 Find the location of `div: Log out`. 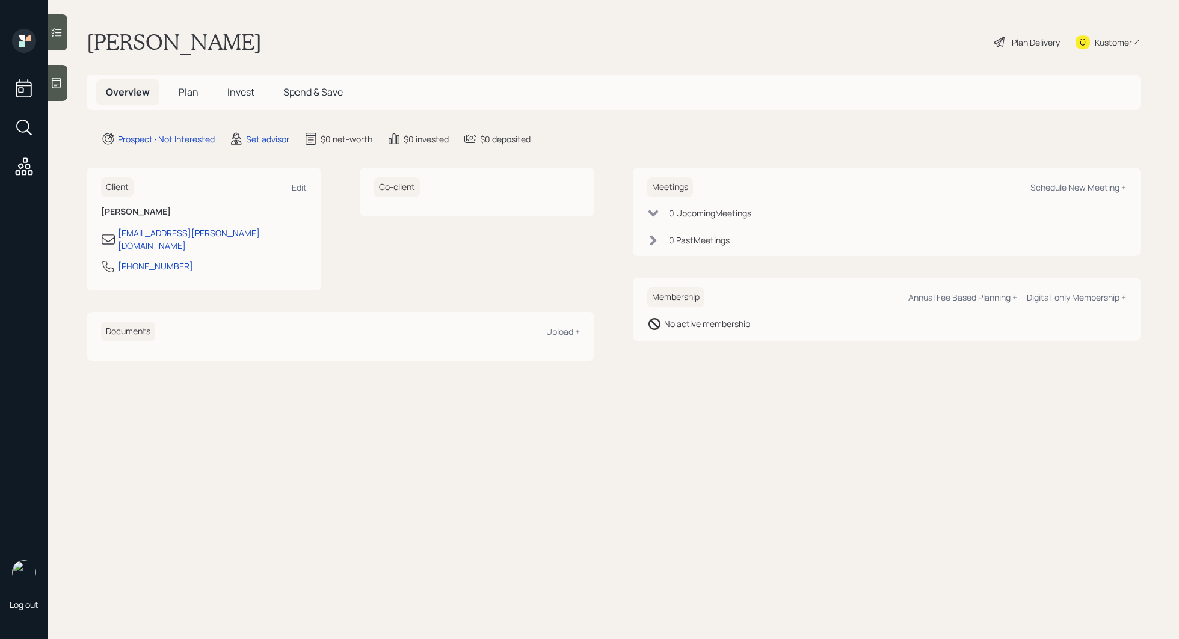

div: Log out is located at coordinates (24, 605).